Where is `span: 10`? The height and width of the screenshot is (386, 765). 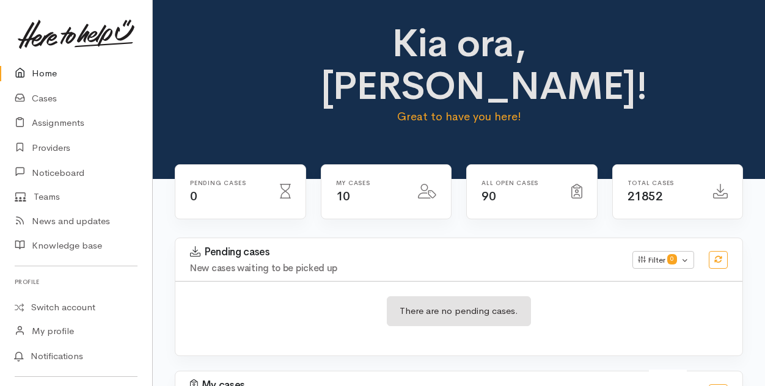
span: 10 is located at coordinates (343, 196).